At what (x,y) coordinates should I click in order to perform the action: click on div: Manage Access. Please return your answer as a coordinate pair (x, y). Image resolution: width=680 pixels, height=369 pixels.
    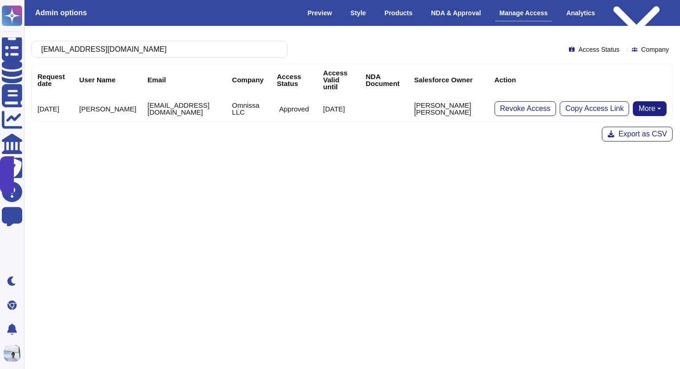
    Looking at the image, I should click on (524, 13).